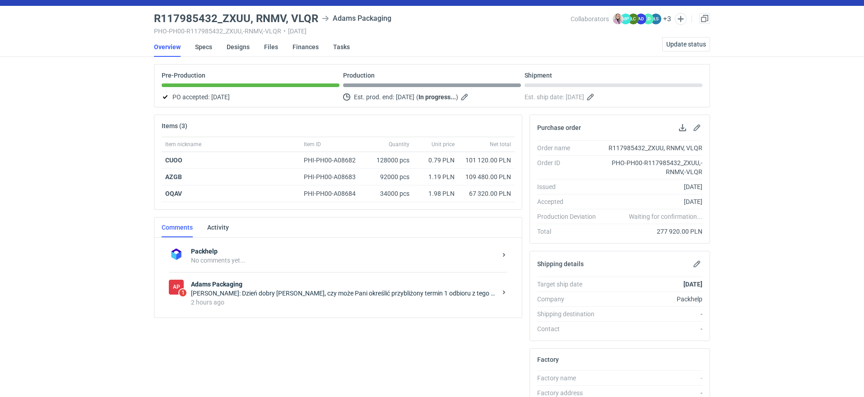 The width and height of the screenshot is (864, 397). What do you see at coordinates (667, 19) in the screenshot?
I see `button: +3` at bounding box center [667, 19].